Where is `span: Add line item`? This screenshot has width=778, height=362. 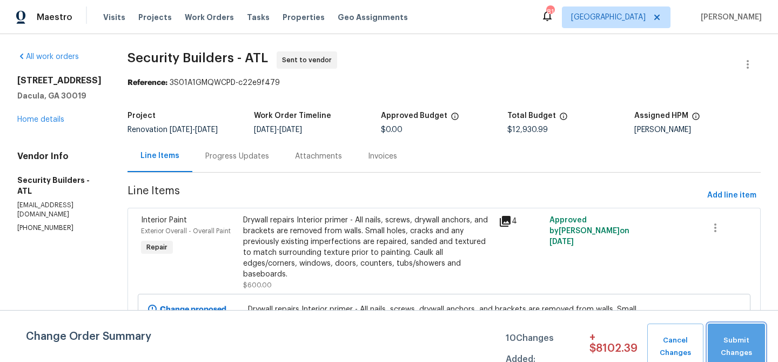 span: Add line item is located at coordinates (732, 195).